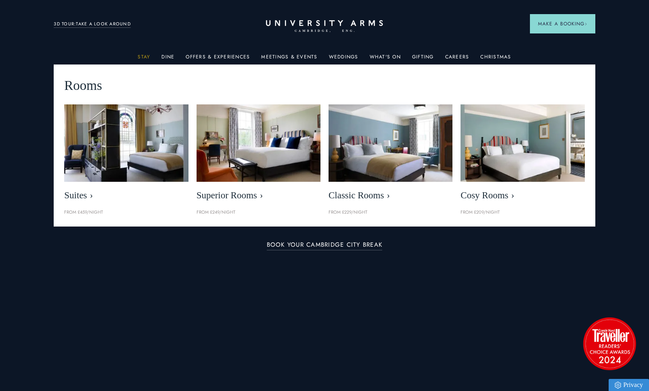 The width and height of the screenshot is (649, 391). What do you see at coordinates (258, 143) in the screenshot?
I see `img: image-5bdf0f703dacc765be5ca7f9d527278f30b65e65-400x250-jpg` at bounding box center [258, 143].